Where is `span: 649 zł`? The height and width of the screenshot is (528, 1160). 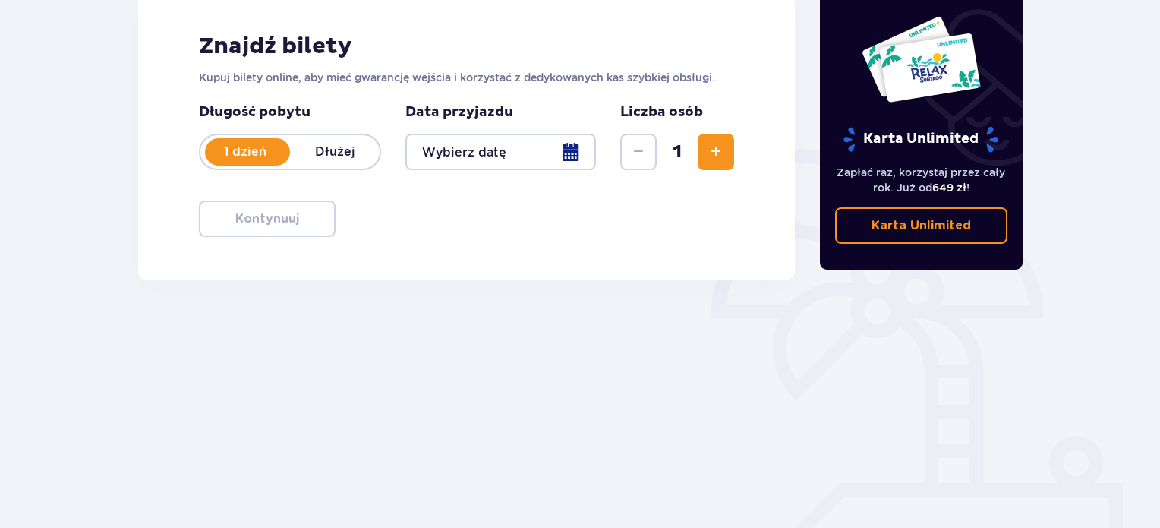
span: 649 zł is located at coordinates (949, 188).